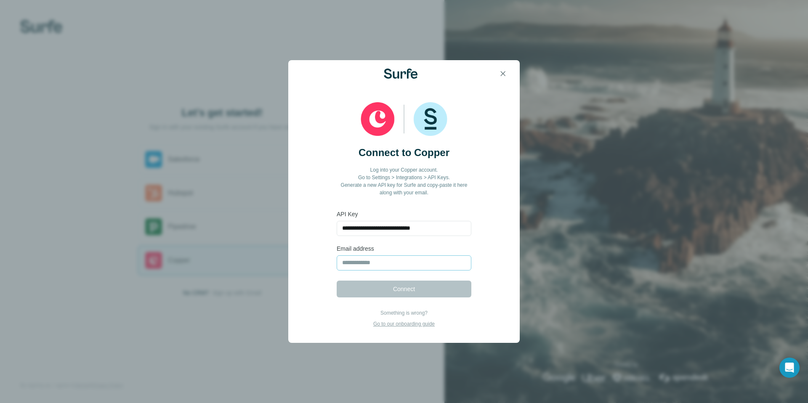  What do you see at coordinates (404, 153) in the screenshot?
I see `h2: Connect to Copper` at bounding box center [404, 153].